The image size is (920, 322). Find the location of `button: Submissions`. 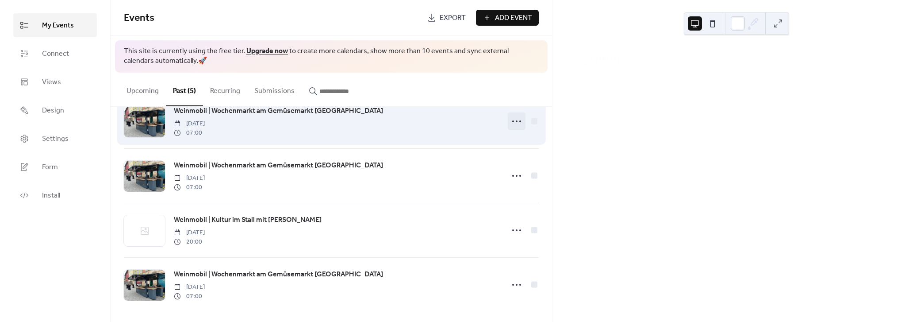

button: Submissions is located at coordinates (274, 89).